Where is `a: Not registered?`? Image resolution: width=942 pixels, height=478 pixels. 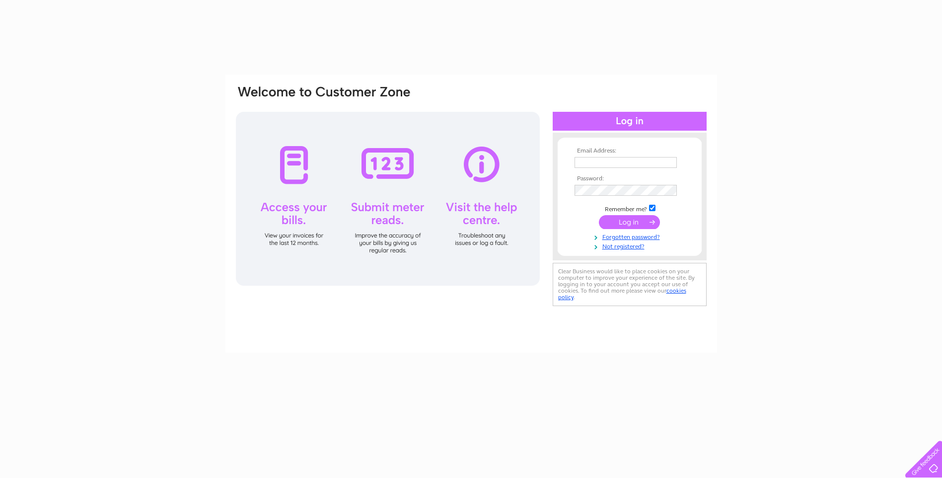 a: Not registered? is located at coordinates (630, 245).